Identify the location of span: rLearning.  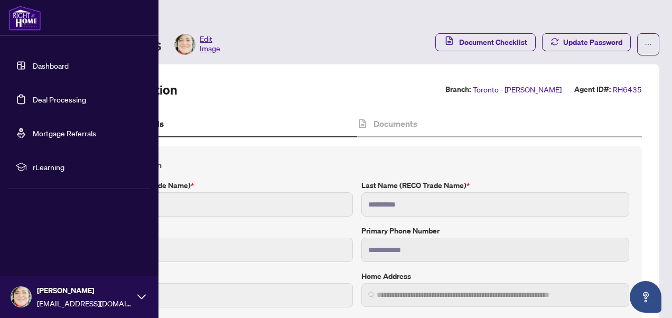
(88, 167).